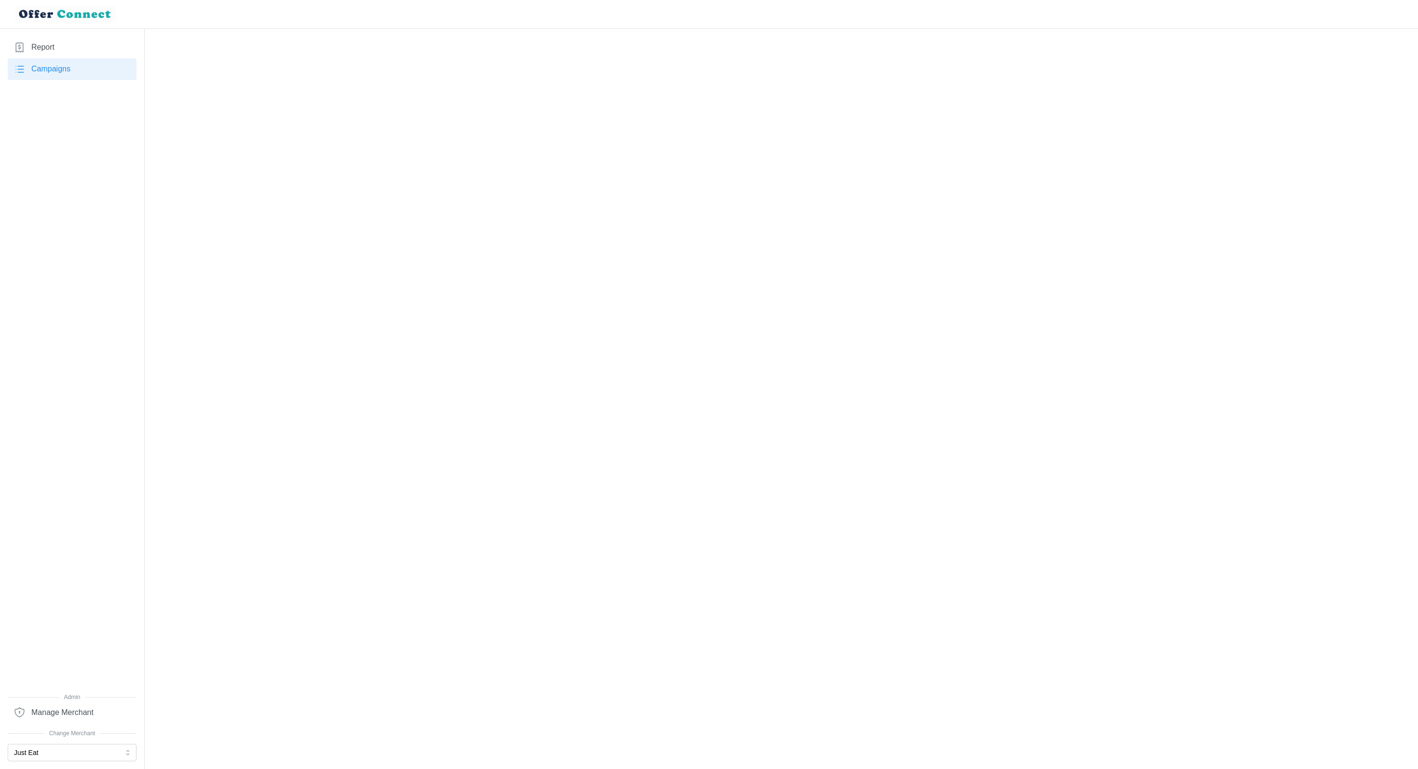 Image resolution: width=1418 pixels, height=769 pixels. Describe the element at coordinates (72, 712) in the screenshot. I see `a: Manage Merchant` at that location.